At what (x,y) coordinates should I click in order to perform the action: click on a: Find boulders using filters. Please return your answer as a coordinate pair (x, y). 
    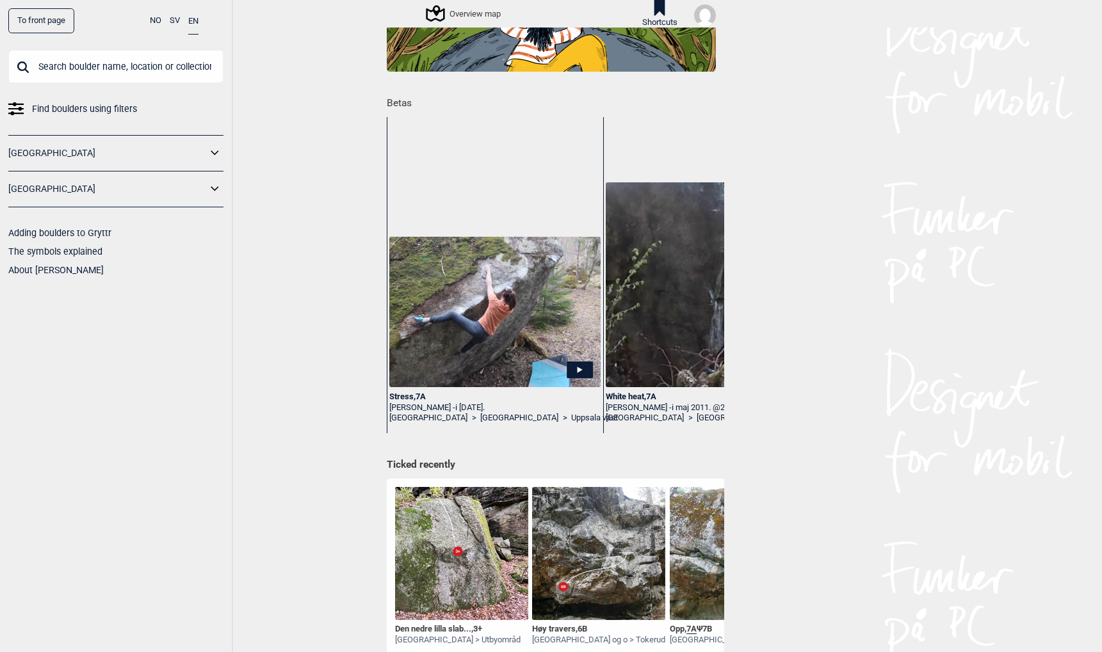
    Looking at the image, I should click on (116, 109).